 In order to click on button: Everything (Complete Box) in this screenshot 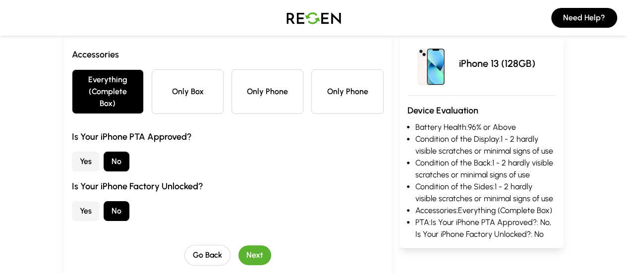, I will do `click(108, 92)`.